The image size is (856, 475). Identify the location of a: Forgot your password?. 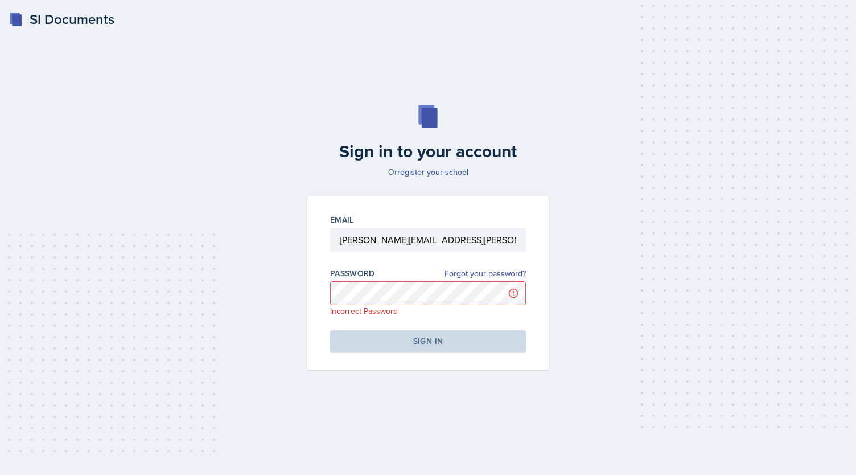
(485, 273).